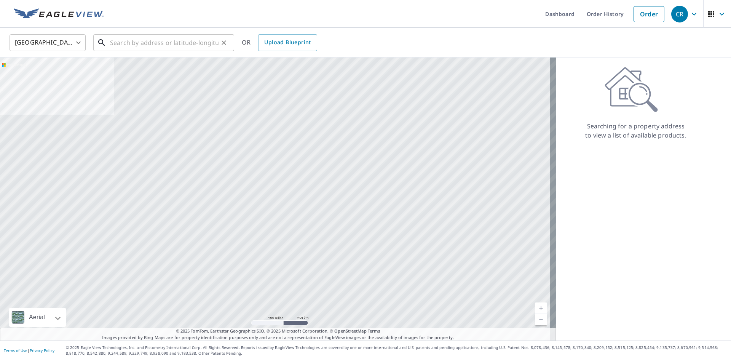  What do you see at coordinates (350, 331) in the screenshot?
I see `a: OpenStreetMap` at bounding box center [350, 331].